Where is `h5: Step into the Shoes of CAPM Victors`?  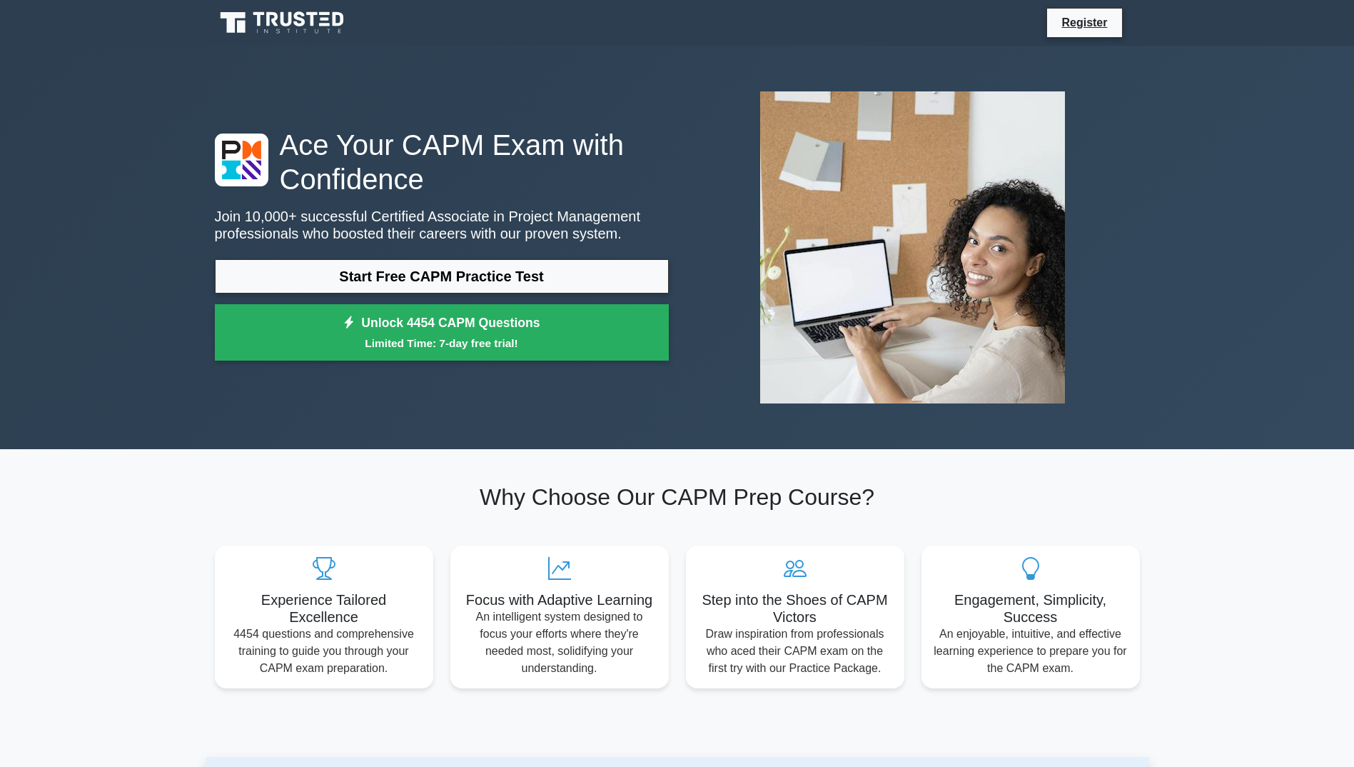
h5: Step into the Shoes of CAPM Victors is located at coordinates (795, 608).